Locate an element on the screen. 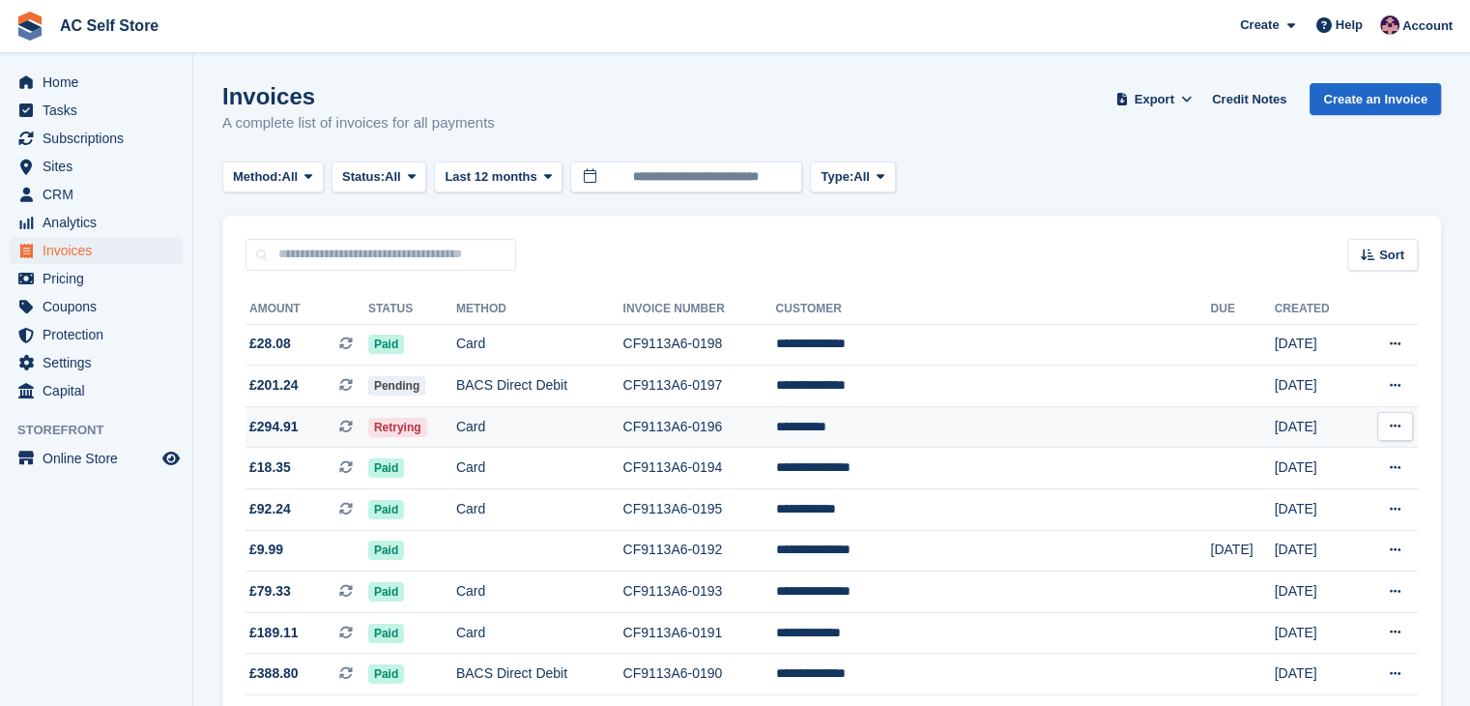 This screenshot has width=1470, height=706. span: Method: is located at coordinates (257, 177).